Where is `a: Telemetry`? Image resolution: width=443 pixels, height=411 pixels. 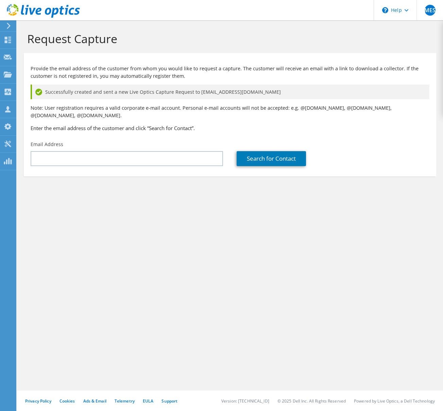
a: Telemetry is located at coordinates (124, 401).